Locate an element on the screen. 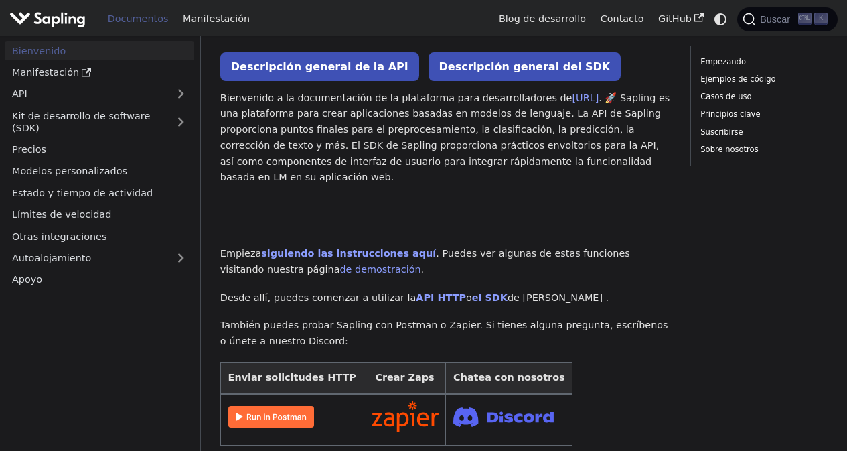  a: Apoyo is located at coordinates (99, 279).